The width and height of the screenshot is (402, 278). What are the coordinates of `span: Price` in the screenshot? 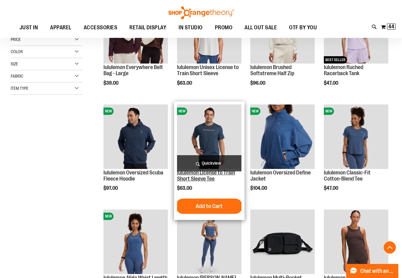 It's located at (16, 39).